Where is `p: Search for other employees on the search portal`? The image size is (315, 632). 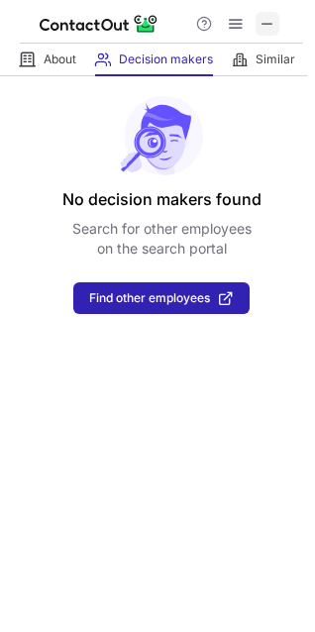 p: Search for other employees on the search portal is located at coordinates (161, 239).